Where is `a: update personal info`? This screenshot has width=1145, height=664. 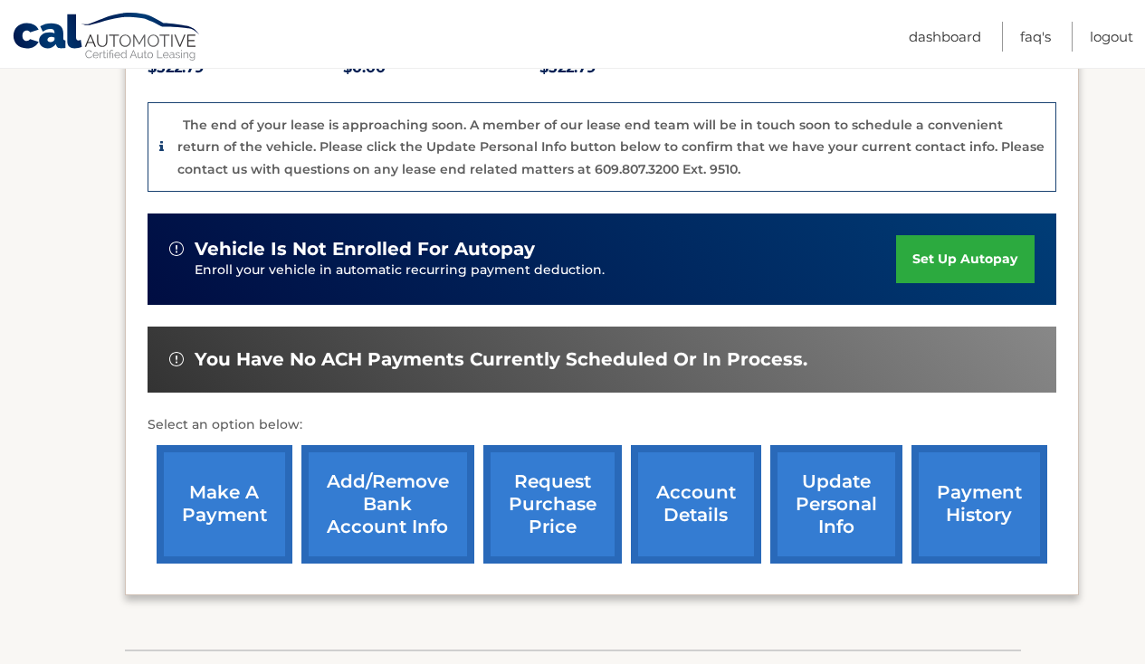
a: update personal info is located at coordinates (836, 504).